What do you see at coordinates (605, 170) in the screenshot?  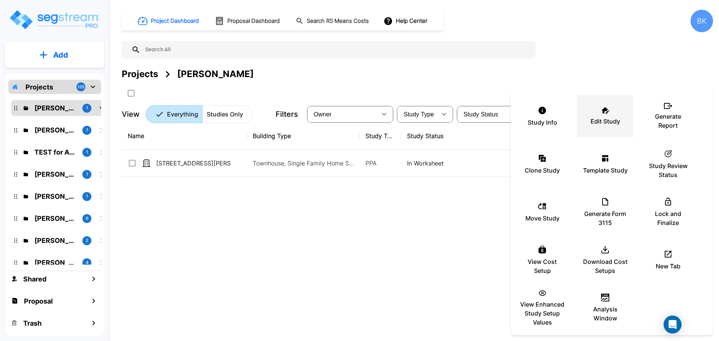 I see `p: Template Study` at bounding box center [605, 170].